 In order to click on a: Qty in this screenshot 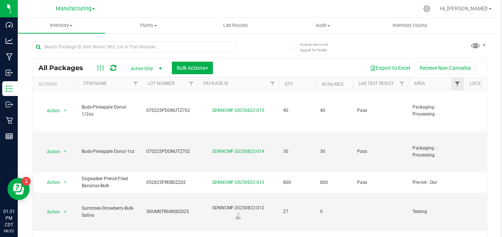, I will do `click(289, 84)`.